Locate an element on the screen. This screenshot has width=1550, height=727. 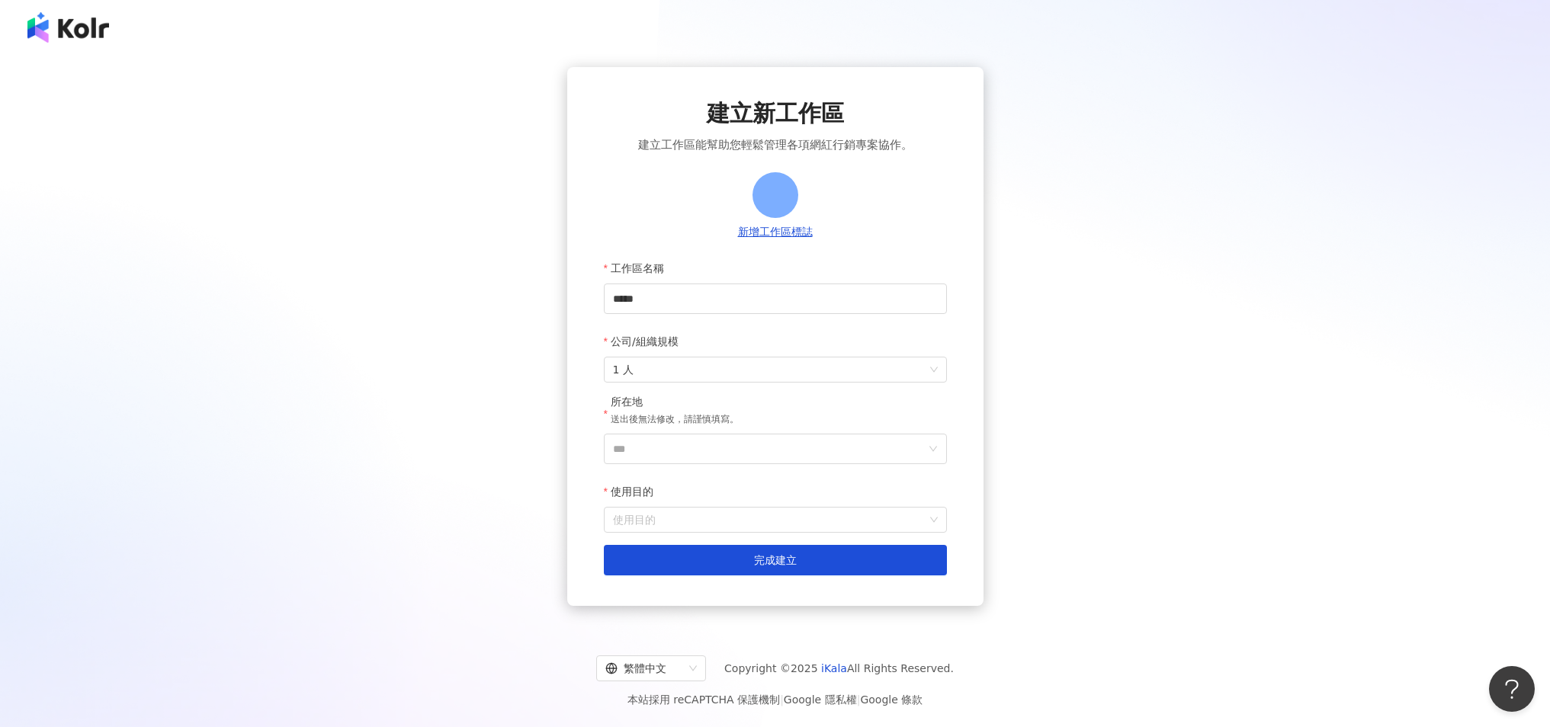
div: 所在地 is located at coordinates (675, 403).